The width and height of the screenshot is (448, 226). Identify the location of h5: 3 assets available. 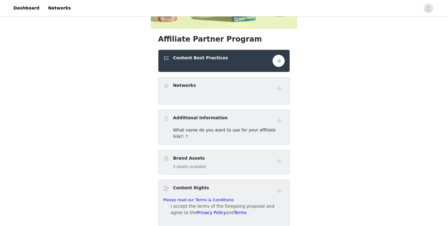
(190, 166).